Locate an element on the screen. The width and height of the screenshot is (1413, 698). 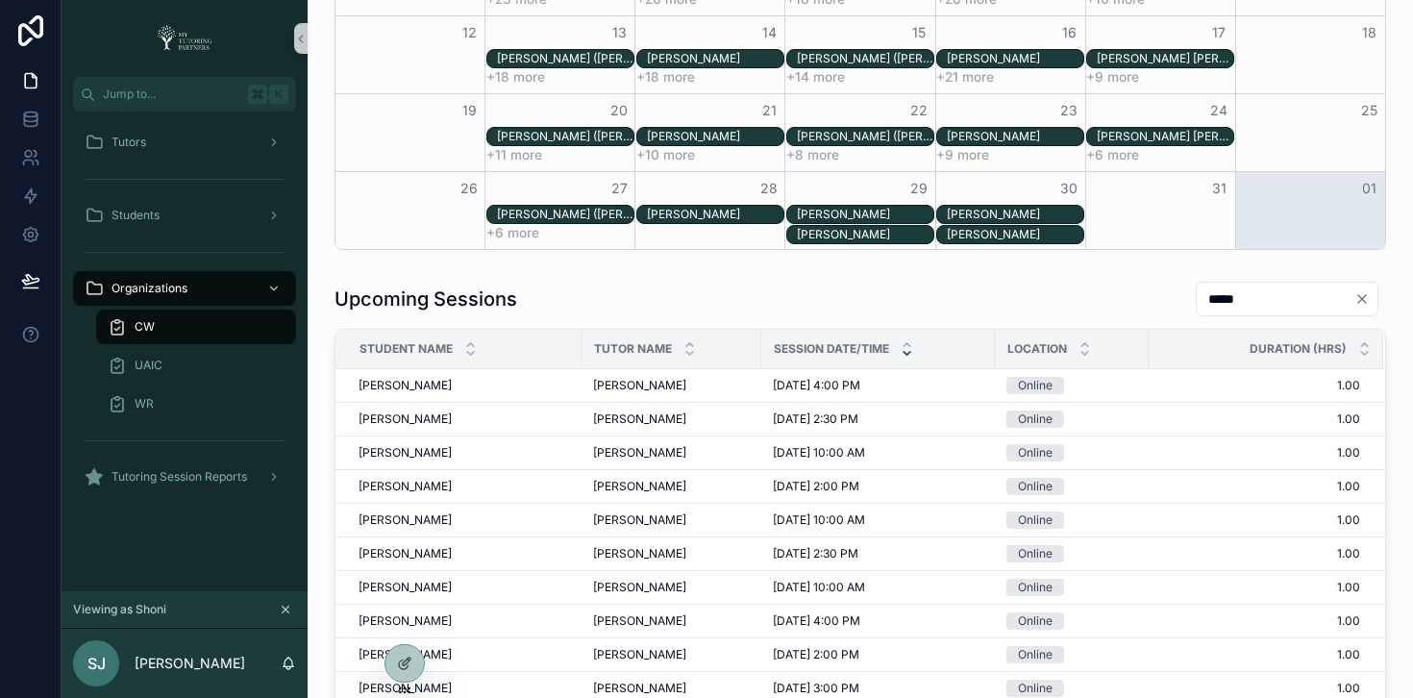
button: +18 more is located at coordinates (515, 77).